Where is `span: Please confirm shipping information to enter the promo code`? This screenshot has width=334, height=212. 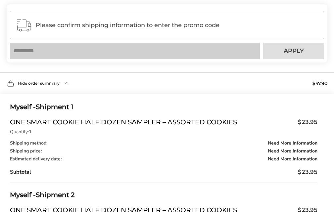 span: Please confirm shipping information to enter the promo code is located at coordinates (177, 25).